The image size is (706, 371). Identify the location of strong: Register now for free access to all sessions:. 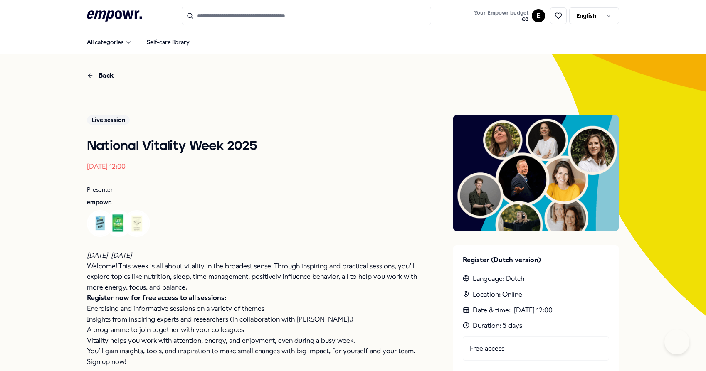
(157, 298).